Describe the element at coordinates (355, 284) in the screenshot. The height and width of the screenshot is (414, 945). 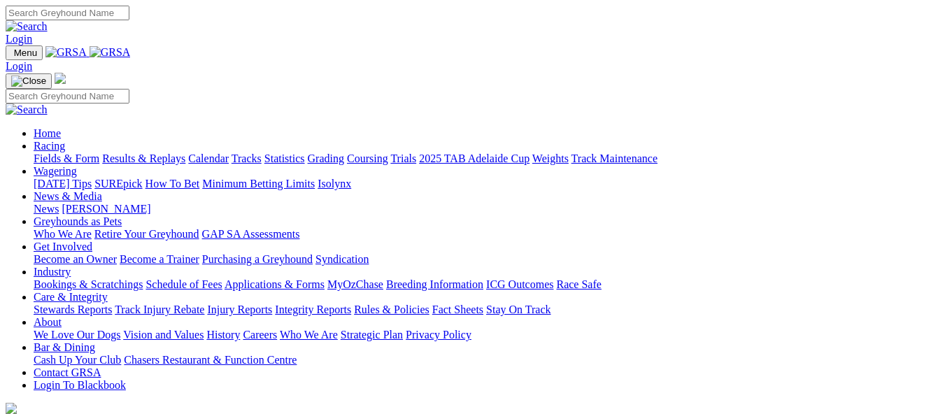
I see `a: MyOzChase` at that location.